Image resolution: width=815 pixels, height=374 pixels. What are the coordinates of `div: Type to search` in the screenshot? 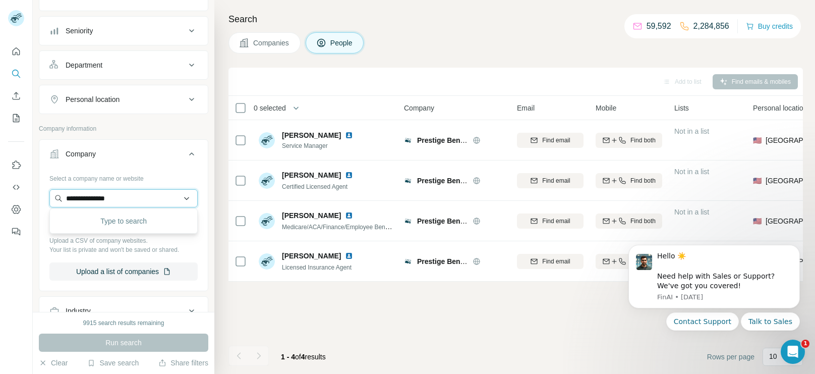 It's located at (124, 221).